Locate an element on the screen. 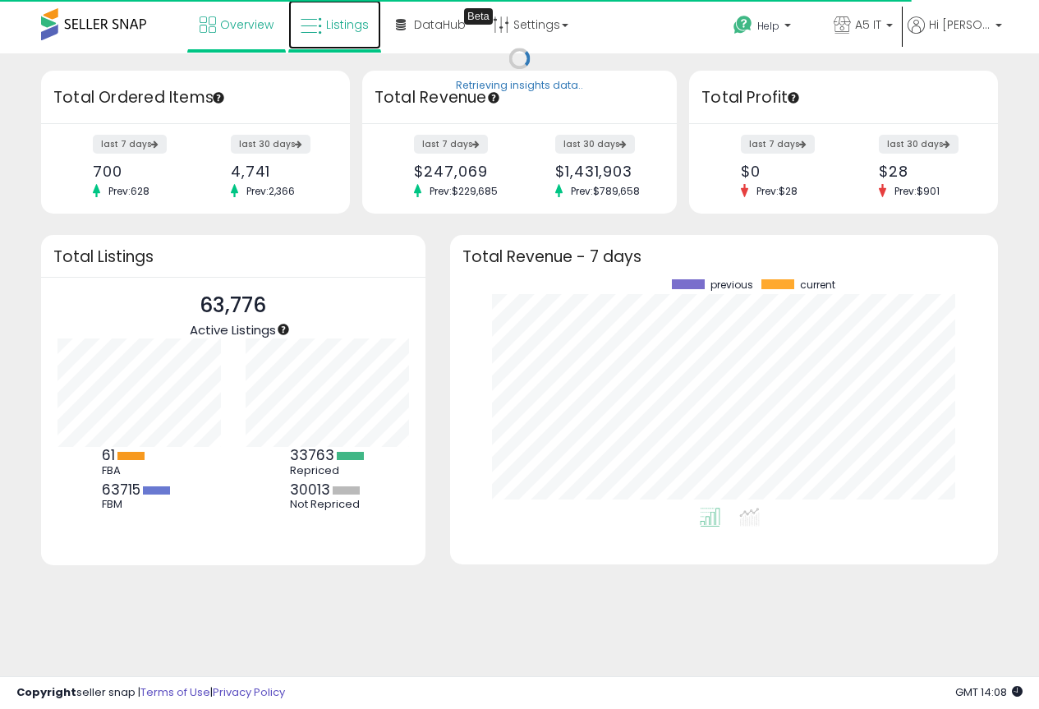 The height and width of the screenshot is (709, 1039). span: Help is located at coordinates (768, 25).